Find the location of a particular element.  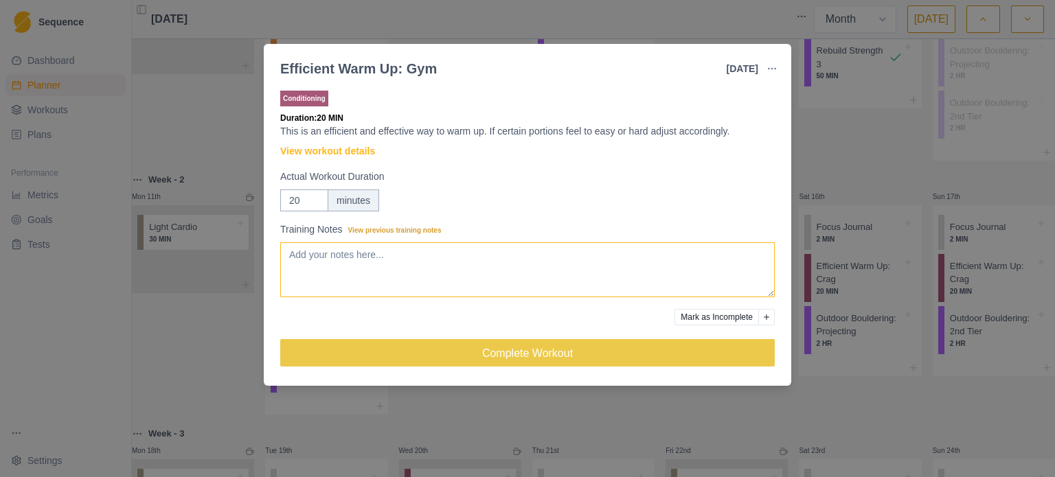

label: Training Notes is located at coordinates (523, 229).